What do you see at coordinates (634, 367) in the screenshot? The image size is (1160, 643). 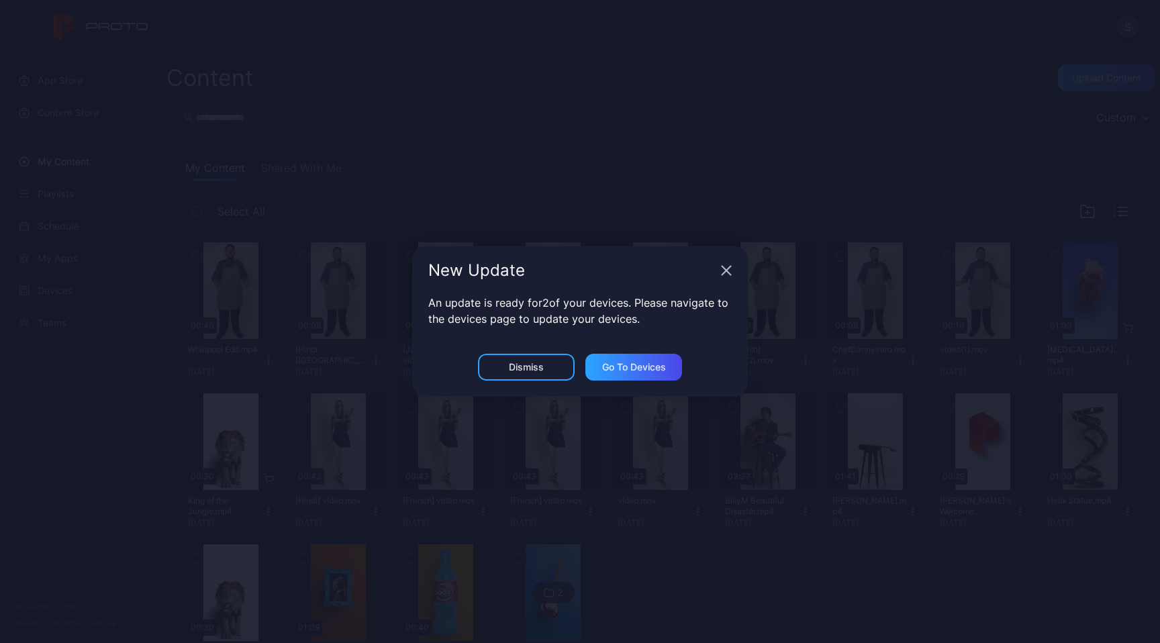 I see `div: Go to devices` at bounding box center [634, 367].